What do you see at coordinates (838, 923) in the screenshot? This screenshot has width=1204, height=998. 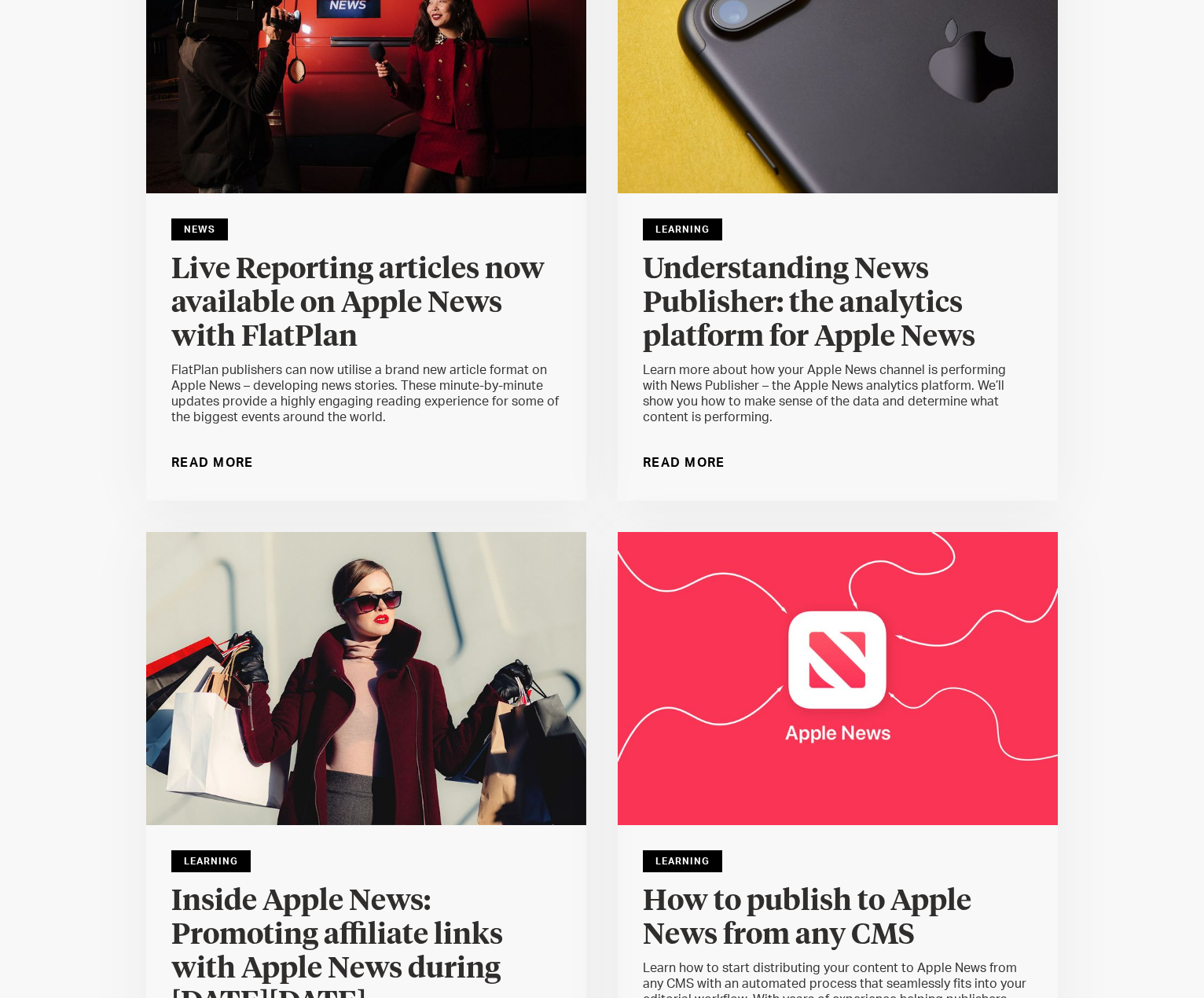 I see `a: How to publish to Apple News from any CMS` at bounding box center [838, 923].